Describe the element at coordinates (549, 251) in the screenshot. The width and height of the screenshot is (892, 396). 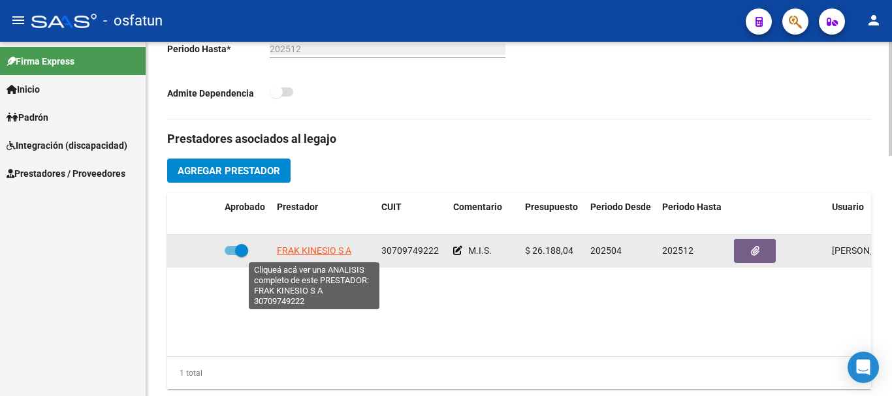
I see `span: $ 26.188,04` at that location.